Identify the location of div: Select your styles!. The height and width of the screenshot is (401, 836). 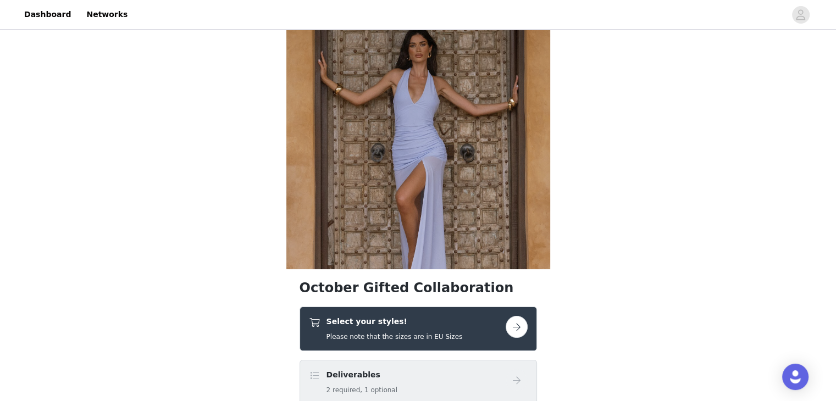
(418, 329).